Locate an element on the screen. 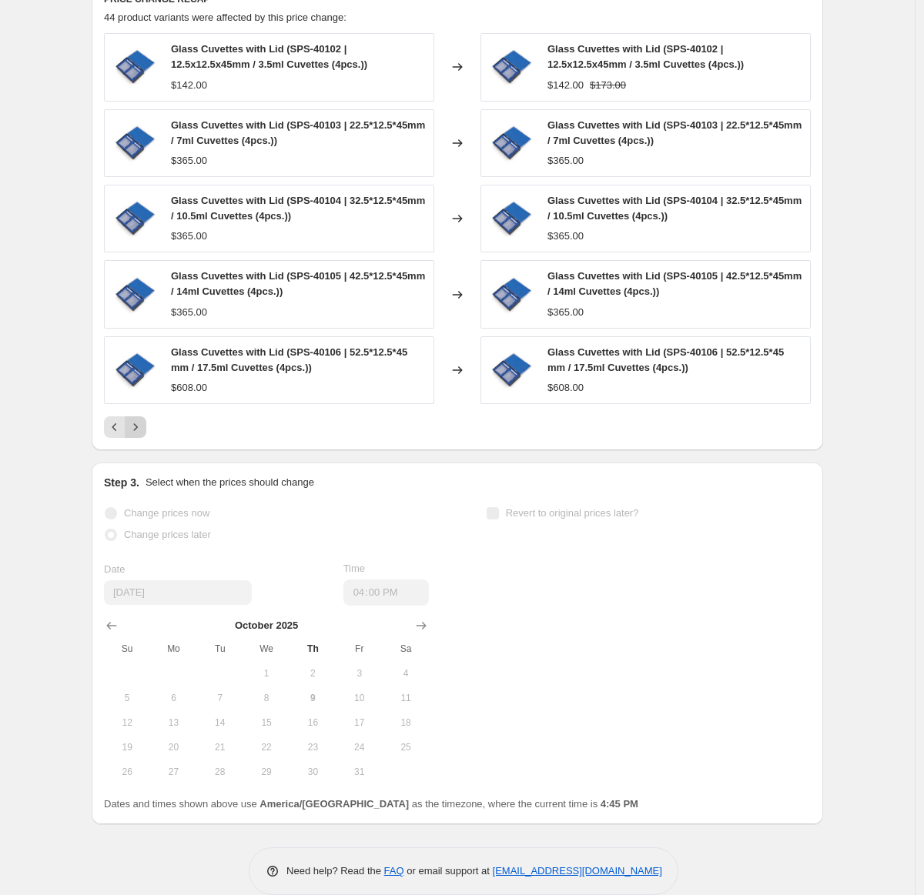  span: 28 is located at coordinates (220, 772).